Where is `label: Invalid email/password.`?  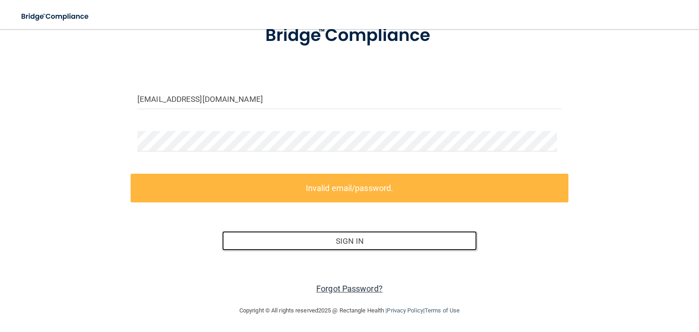
label: Invalid email/password. is located at coordinates (350, 188).